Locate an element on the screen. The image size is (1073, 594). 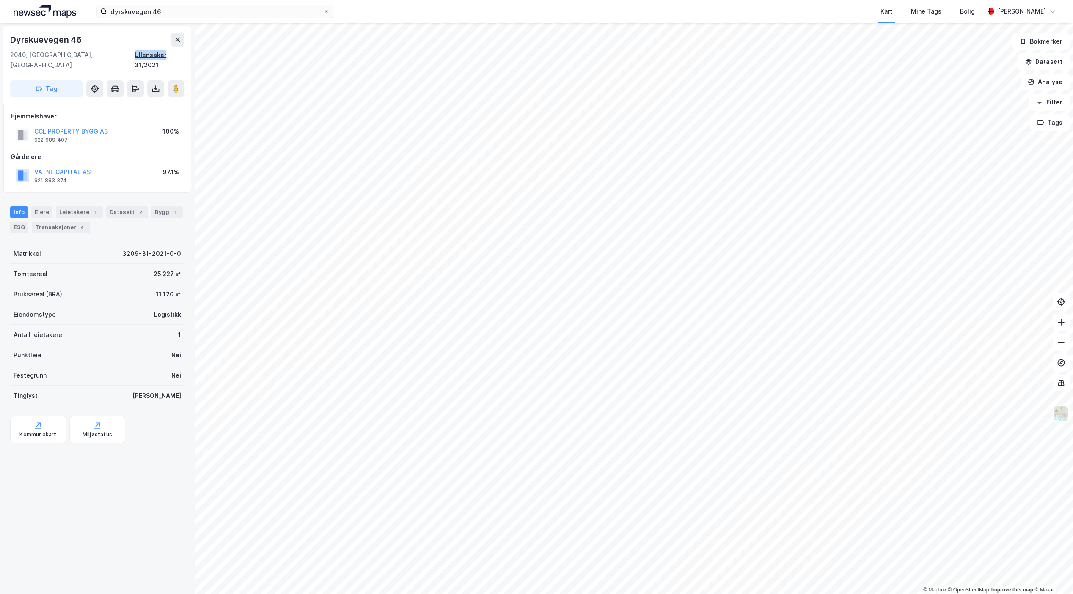
div: Info is located at coordinates (19, 212).